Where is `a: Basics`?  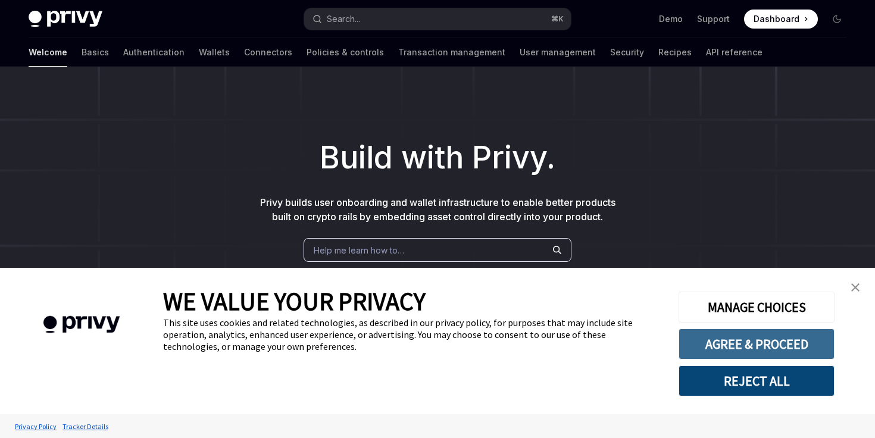 a: Basics is located at coordinates (95, 52).